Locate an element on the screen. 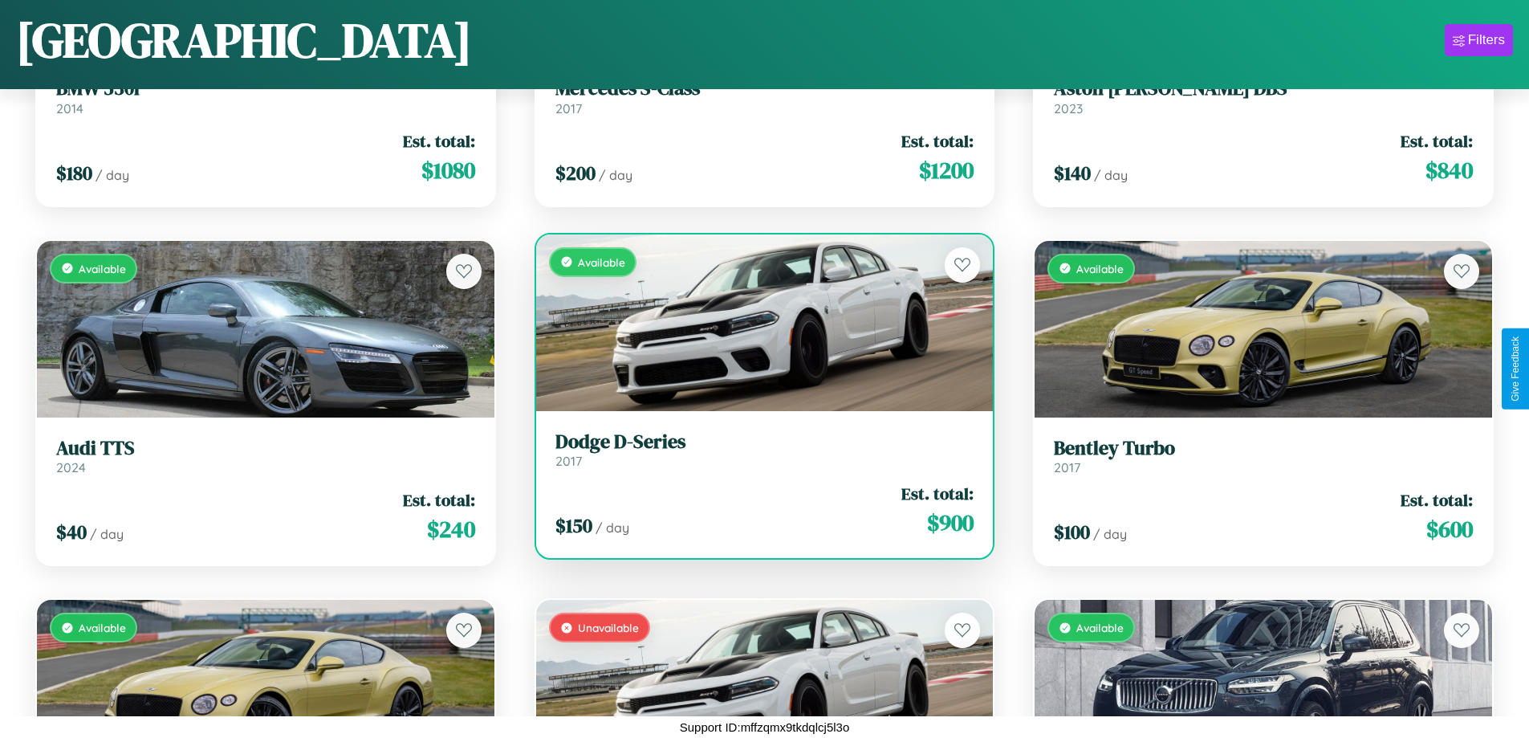 The height and width of the screenshot is (738, 1529). span: $ 200 is located at coordinates (576, 173).